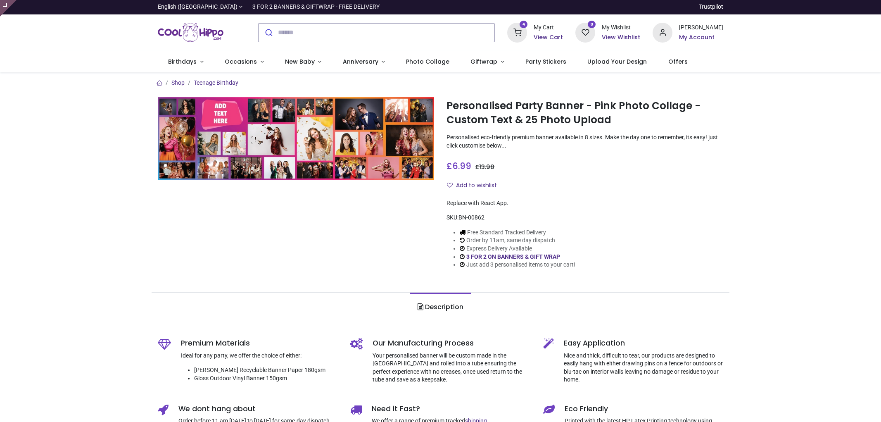 The image size is (881, 422). What do you see at coordinates (701, 38) in the screenshot?
I see `a: My Account` at bounding box center [701, 38].